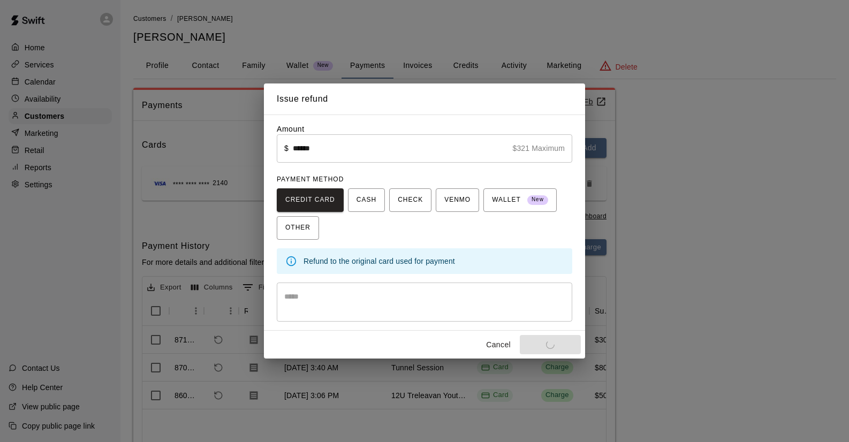 Image resolution: width=849 pixels, height=442 pixels. Describe the element at coordinates (410, 200) in the screenshot. I see `span: CHECK` at that location.